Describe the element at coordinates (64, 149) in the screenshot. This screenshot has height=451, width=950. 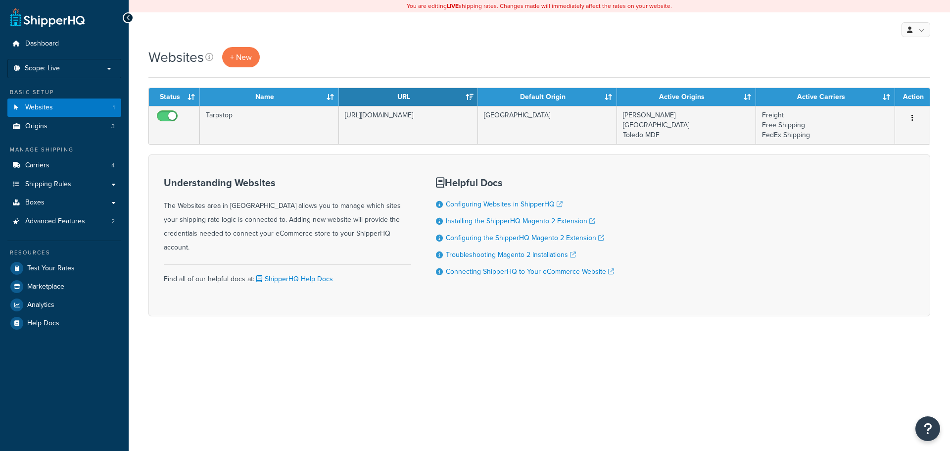
I see `div: Manage Shipping` at that location.